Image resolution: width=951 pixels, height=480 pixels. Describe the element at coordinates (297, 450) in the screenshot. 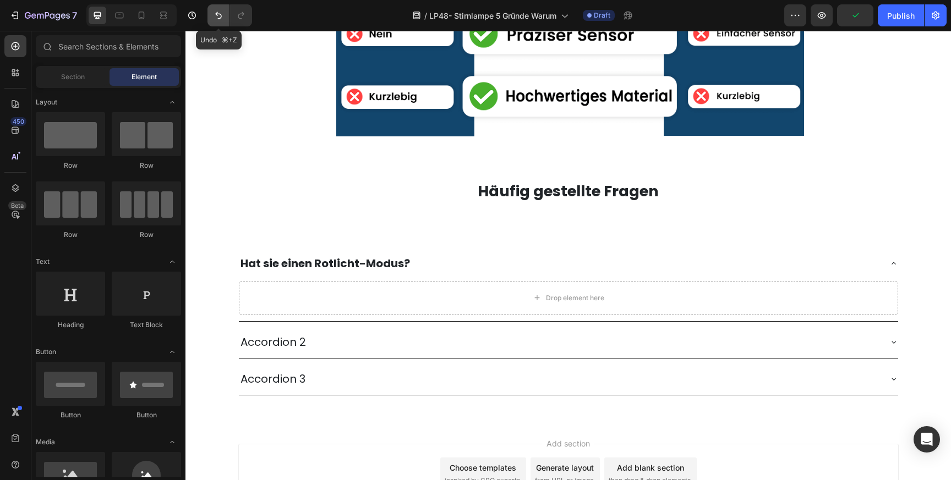

I see `span: inspired by CRO experts` at that location.